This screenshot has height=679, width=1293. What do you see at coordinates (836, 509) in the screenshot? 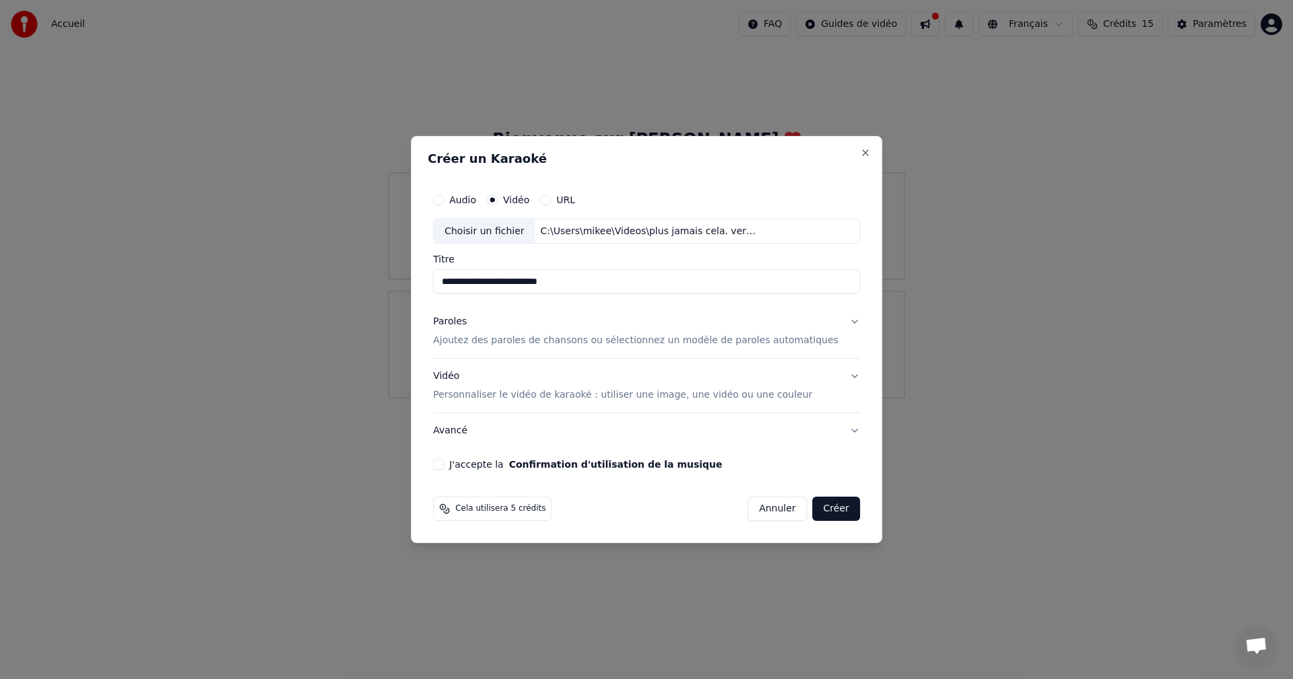
I see `button: Créer` at bounding box center [836, 509].